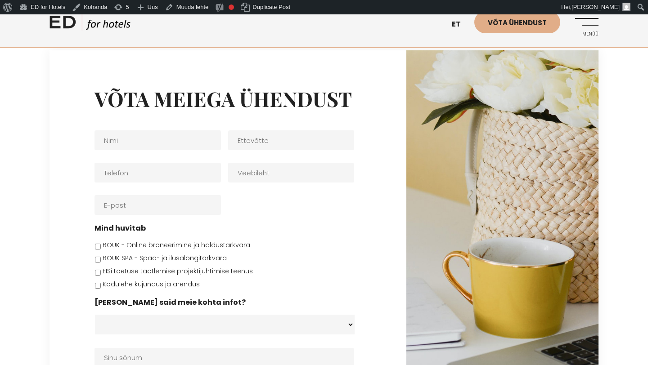  What do you see at coordinates (291, 173) in the screenshot?
I see `input: Veebileht` at bounding box center [291, 173].